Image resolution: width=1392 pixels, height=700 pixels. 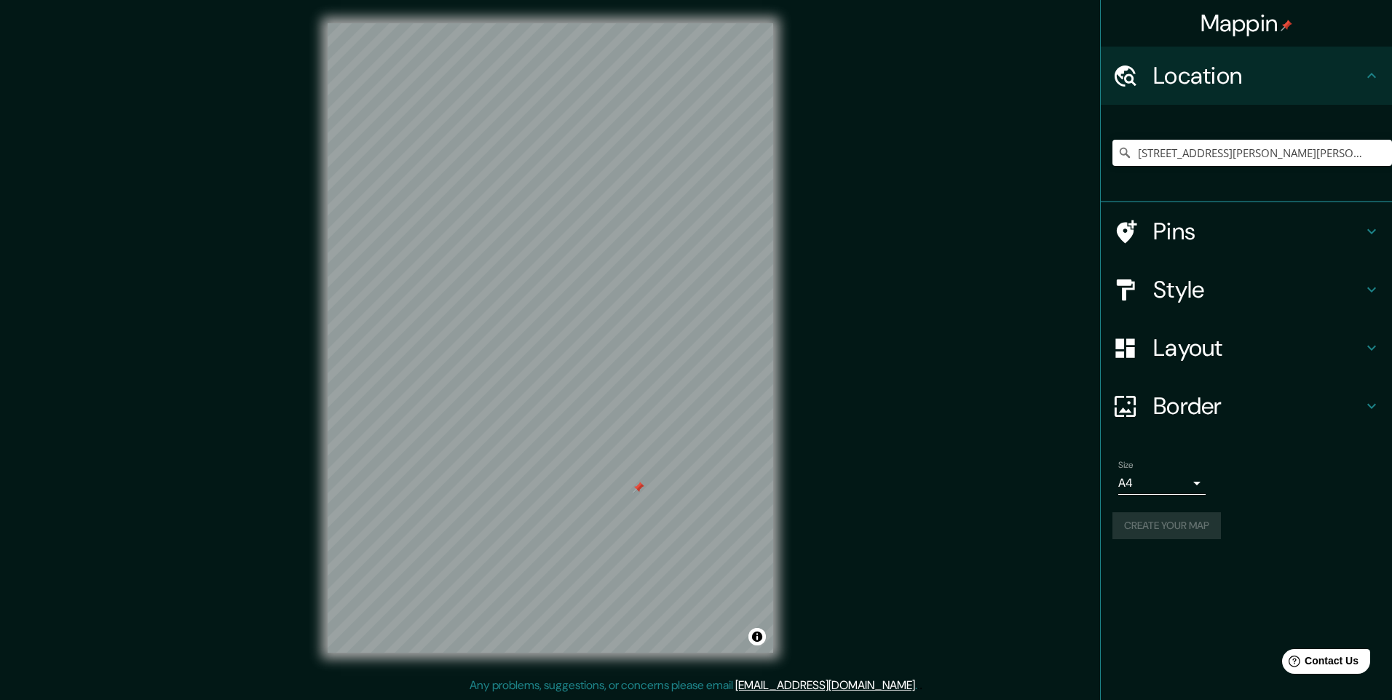 What do you see at coordinates (1287, 25) in the screenshot?
I see `img: pin-icon.png` at bounding box center [1287, 25].